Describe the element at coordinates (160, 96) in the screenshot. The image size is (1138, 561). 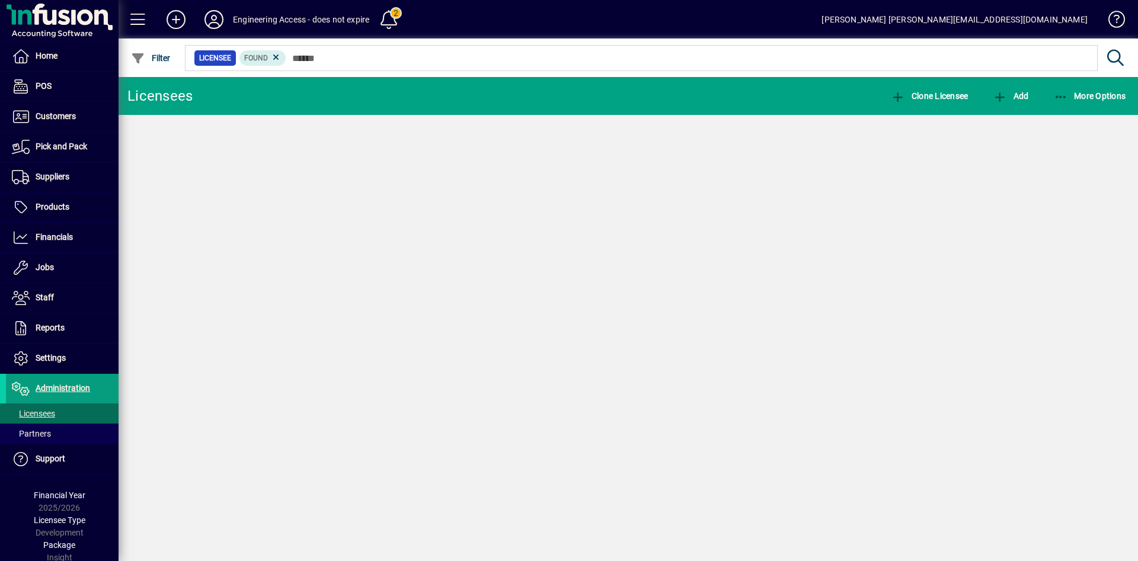
I see `div: Licensees` at that location.